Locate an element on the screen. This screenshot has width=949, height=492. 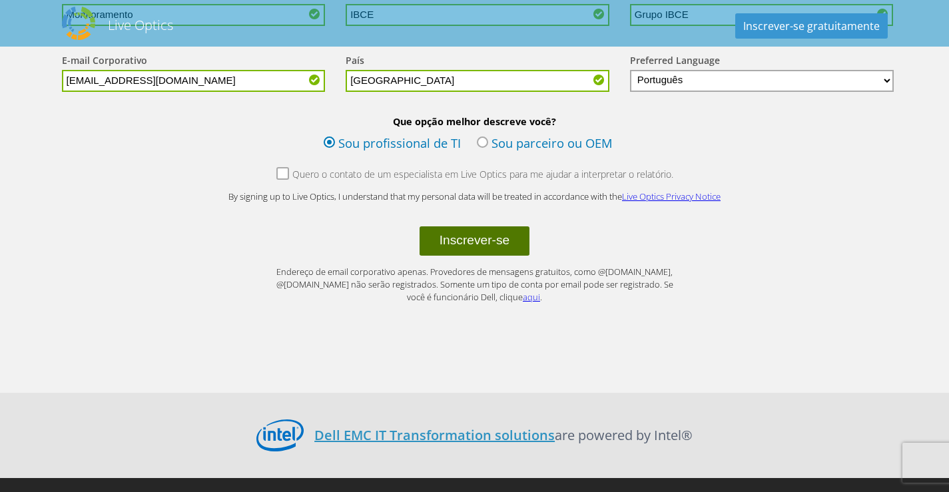
label: Sou profissional de TI is located at coordinates (392, 145).